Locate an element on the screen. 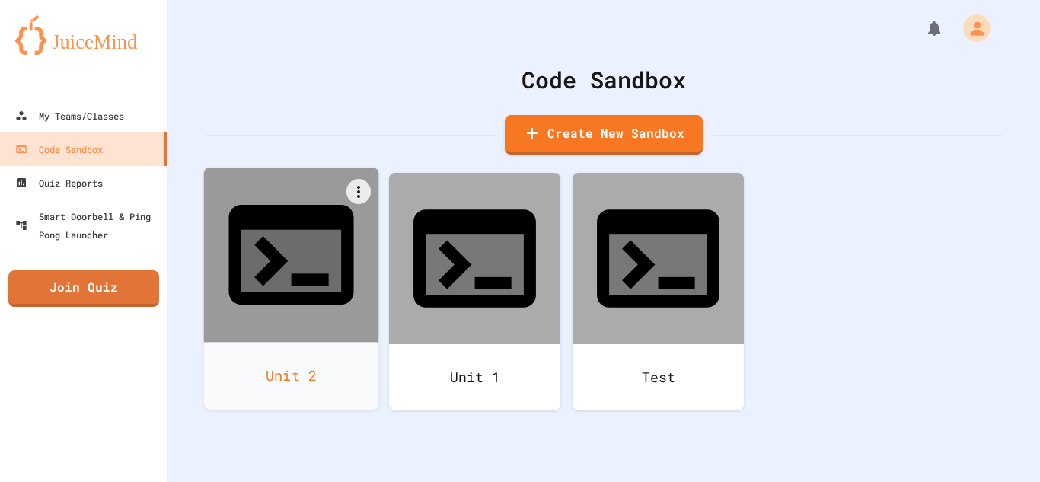 This screenshot has height=482, width=1040. div: Unit 2 is located at coordinates (292, 375).